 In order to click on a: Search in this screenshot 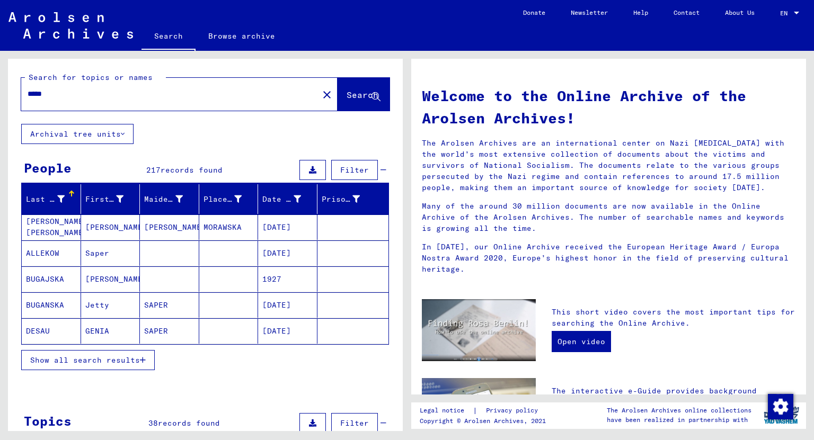, I will do `click(169, 37)`.